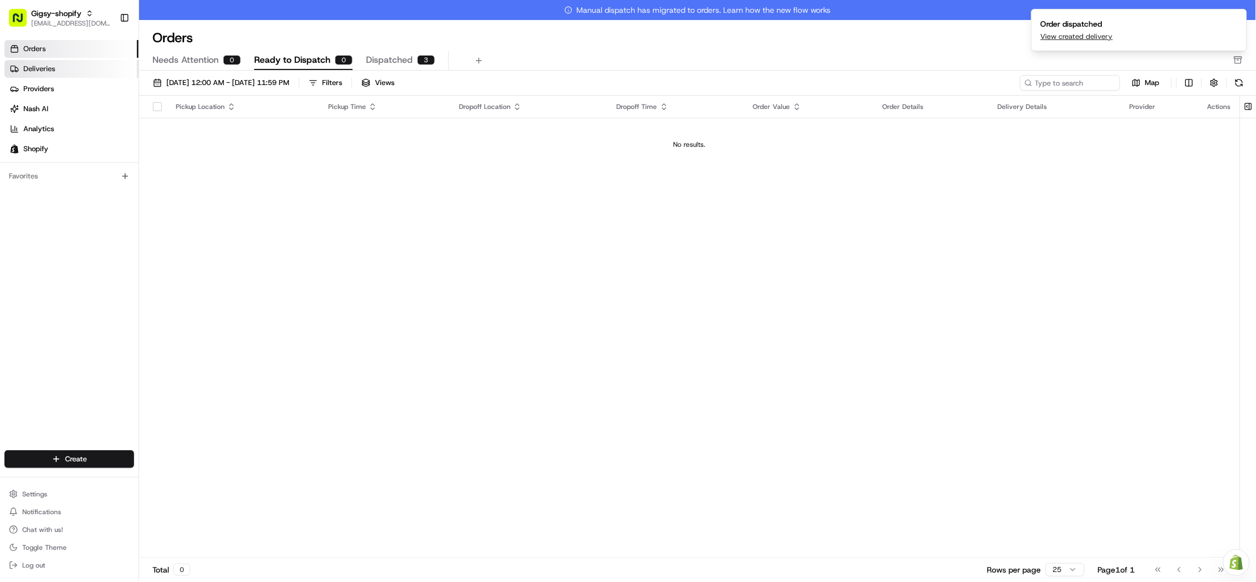 The height and width of the screenshot is (582, 1256). Describe the element at coordinates (69, 459) in the screenshot. I see `button: Create` at that location.